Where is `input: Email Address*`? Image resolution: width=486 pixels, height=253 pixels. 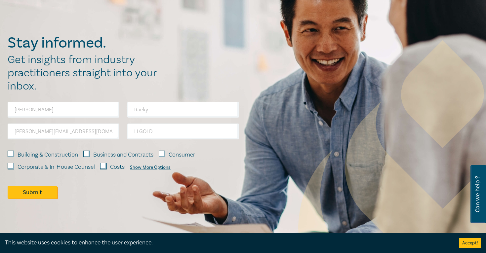 input: Email Address* is located at coordinates (63, 132).